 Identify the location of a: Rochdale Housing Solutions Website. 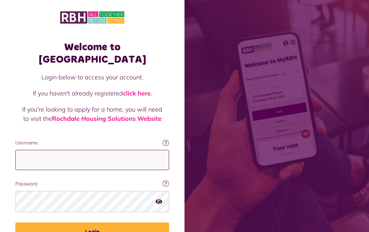
(107, 118).